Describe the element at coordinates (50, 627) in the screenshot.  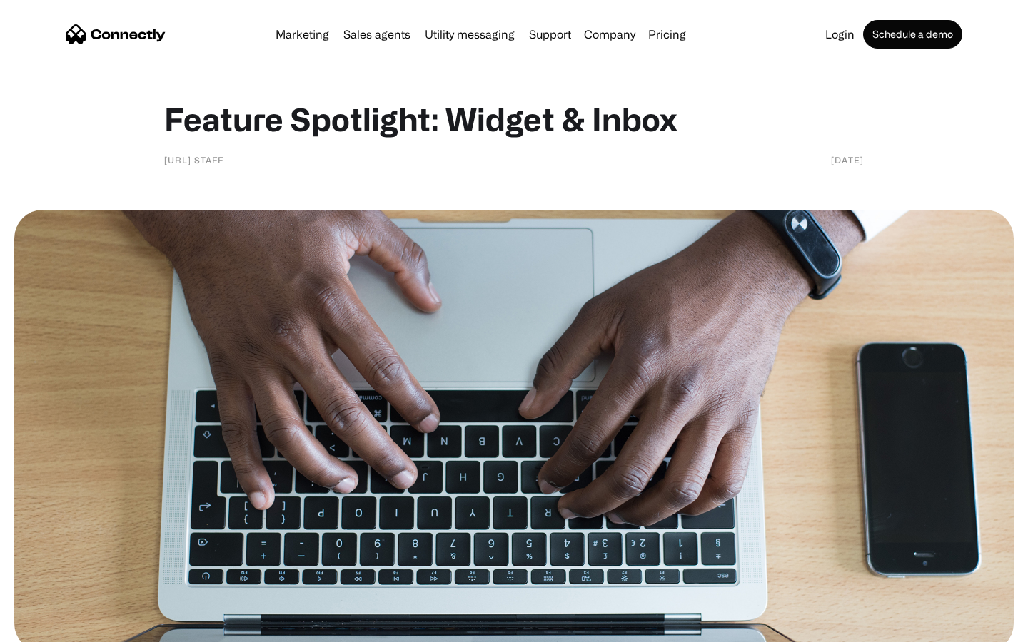
I see `aside: Language selected: English` at that location.